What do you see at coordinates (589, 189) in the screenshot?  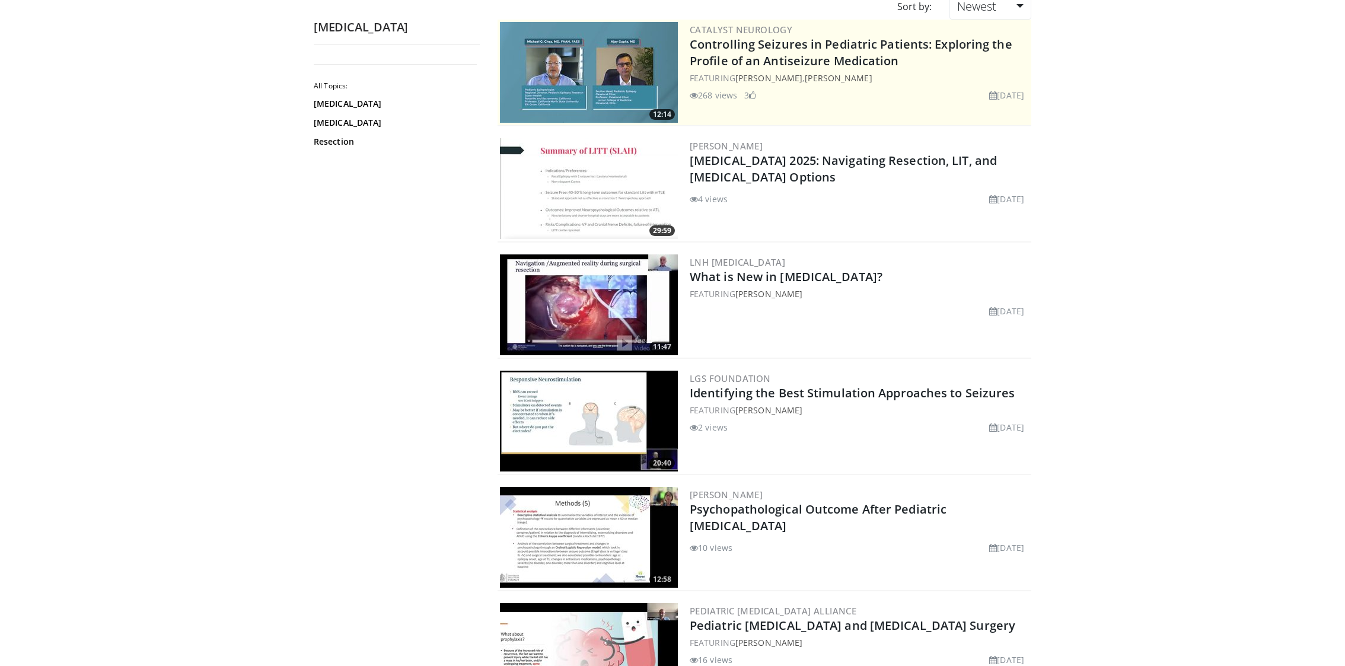 I see `img: ff047b3e-e657-411a-ad03-32f5c9f95574.300x170_q85_crop-smart_upscale.jpg` at bounding box center [589, 189].